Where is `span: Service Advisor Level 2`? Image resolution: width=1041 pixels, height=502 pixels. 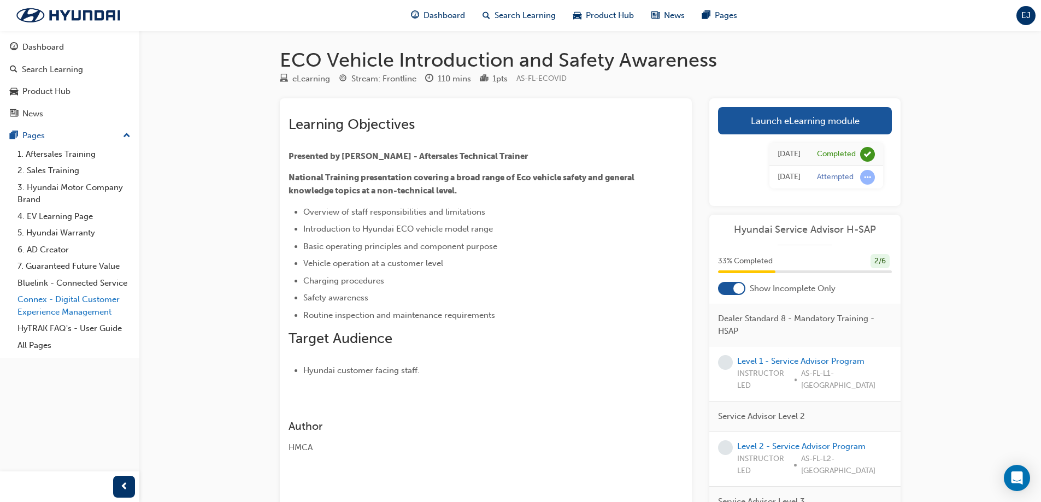
span: Service Advisor Level 2 is located at coordinates (761, 416).